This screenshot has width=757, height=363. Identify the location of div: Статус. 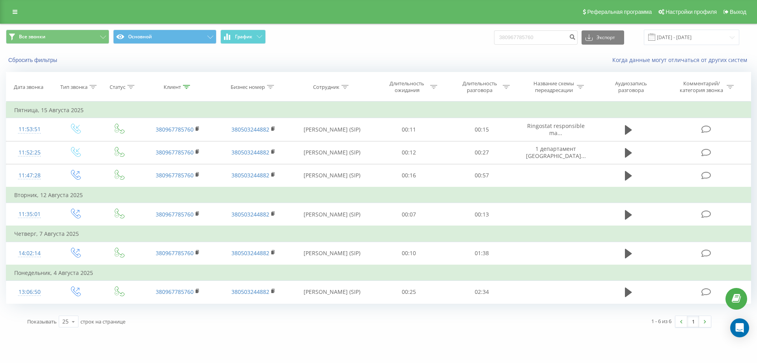
(118, 87).